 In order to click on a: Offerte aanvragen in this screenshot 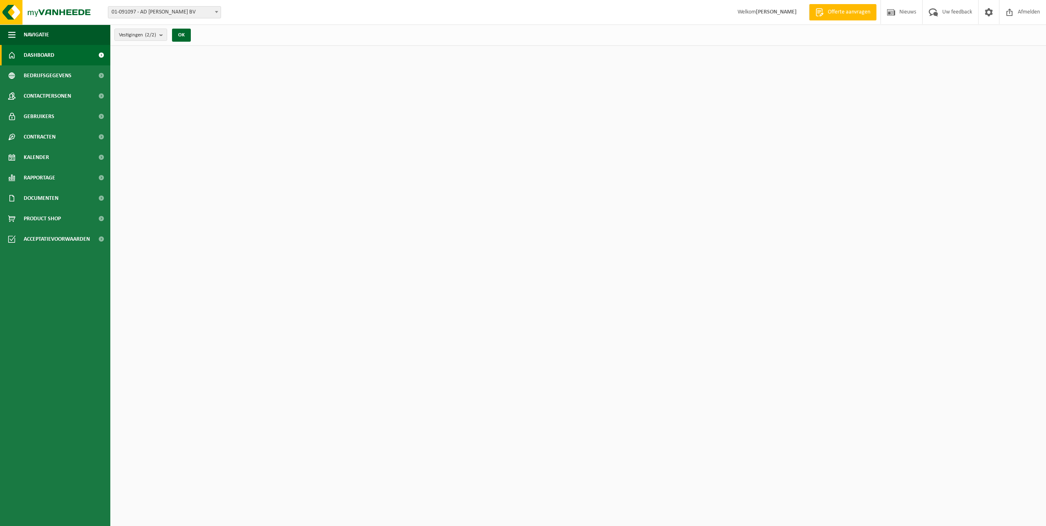, I will do `click(843, 12)`.